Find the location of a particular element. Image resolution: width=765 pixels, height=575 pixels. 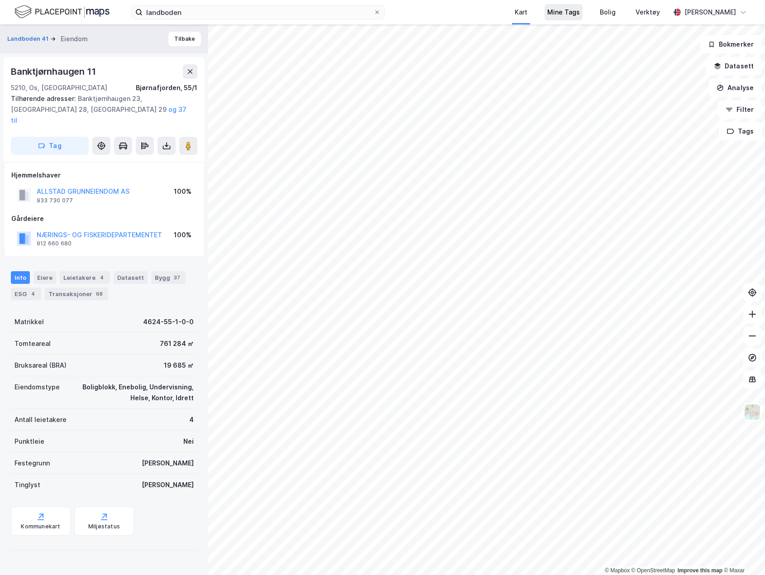

span: Tilhørende adresser: is located at coordinates (44, 98).